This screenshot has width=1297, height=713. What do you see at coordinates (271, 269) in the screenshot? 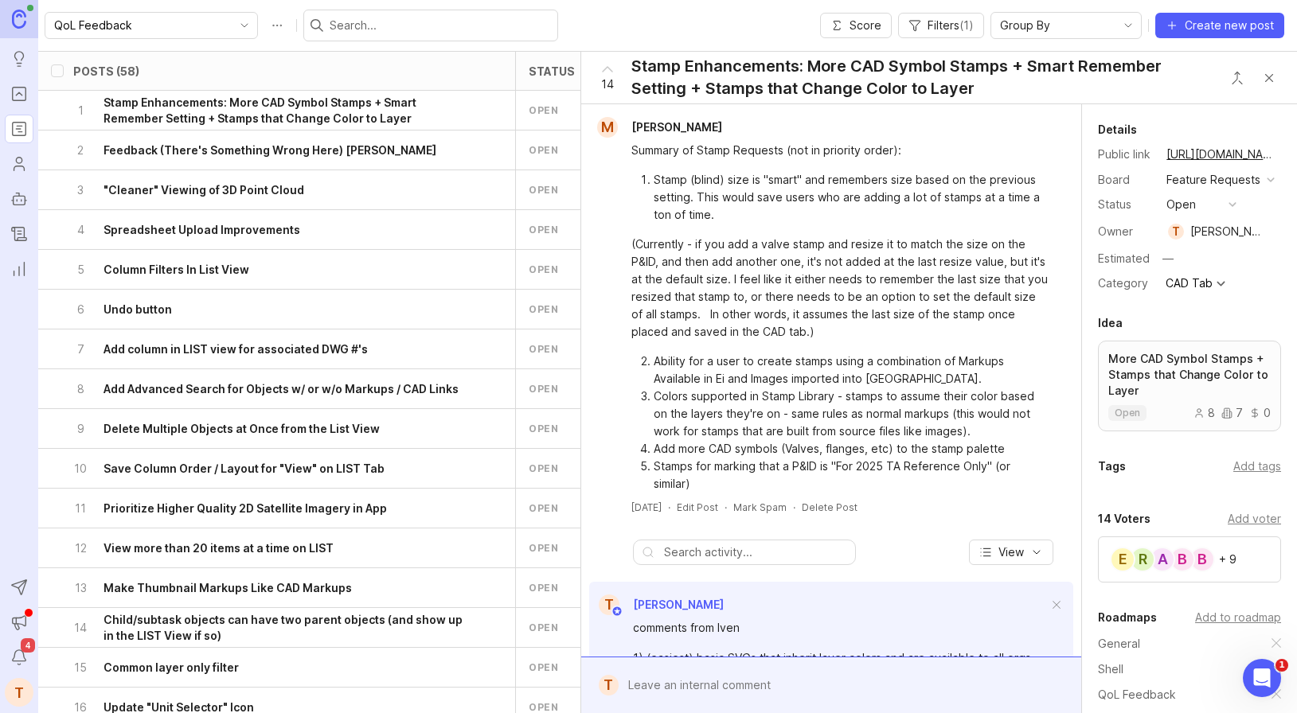
I see `button: 5Column Filters In List View` at bounding box center [271, 269].